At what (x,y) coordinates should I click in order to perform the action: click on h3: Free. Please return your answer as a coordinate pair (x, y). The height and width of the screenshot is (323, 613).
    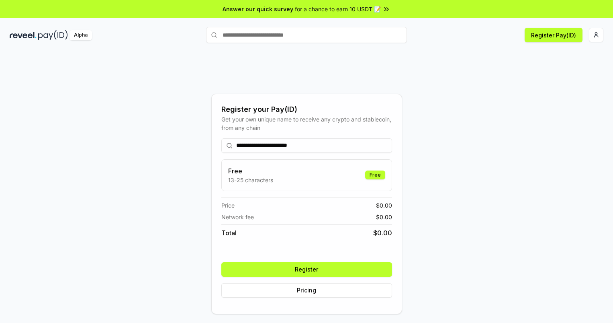
    Looking at the image, I should click on (251, 171).